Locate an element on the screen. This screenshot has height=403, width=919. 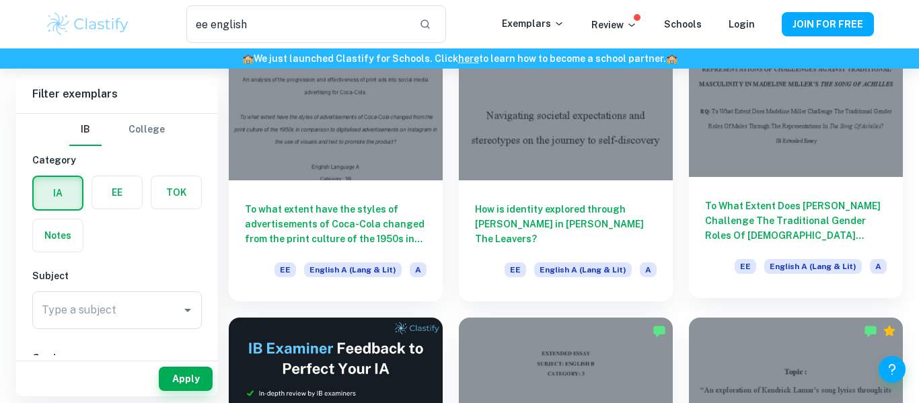
p: Review is located at coordinates (614, 25).